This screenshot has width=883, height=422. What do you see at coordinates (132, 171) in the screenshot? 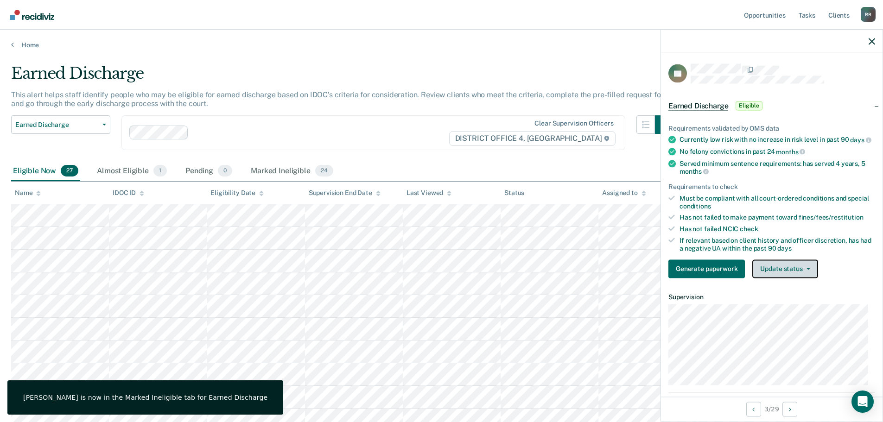
I see `div: Almost Eligible` at bounding box center [132, 171].